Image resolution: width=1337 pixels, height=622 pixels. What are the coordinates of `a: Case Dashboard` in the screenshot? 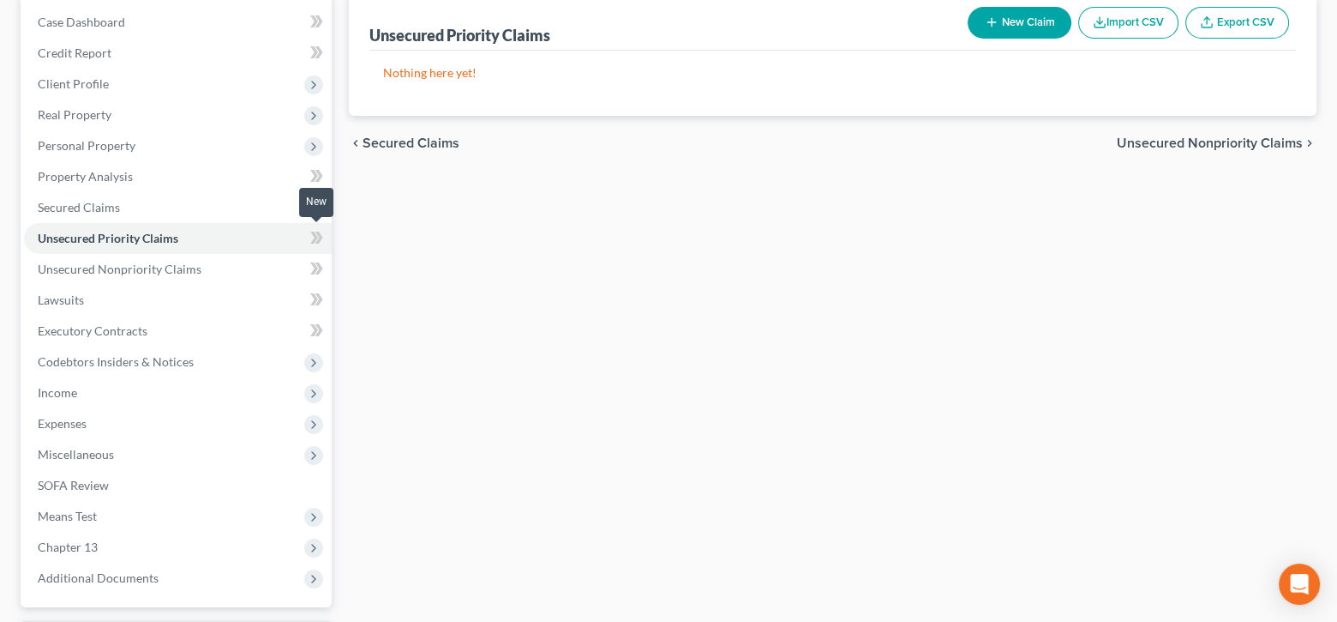 It's located at (177, 22).